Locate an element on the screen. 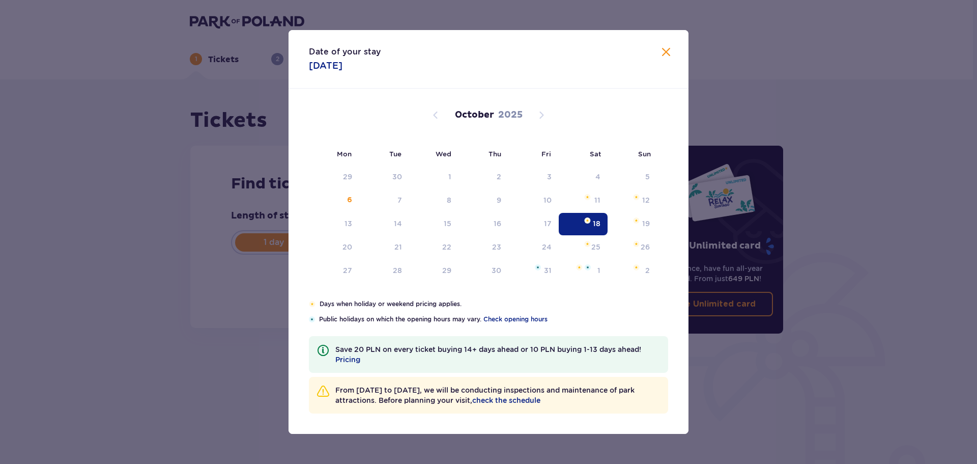 This screenshot has width=977, height=464. a: Check opening hours is located at coordinates (515, 319).